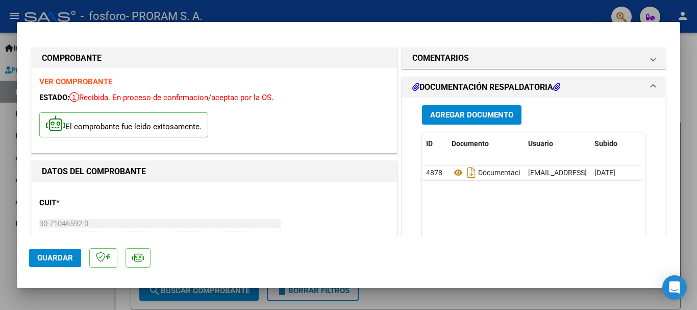 The width and height of the screenshot is (697, 310). Describe the element at coordinates (172, 97) in the screenshot. I see `span: Recibida. En proceso de confirmacion/aceptac por la OS.` at that location.